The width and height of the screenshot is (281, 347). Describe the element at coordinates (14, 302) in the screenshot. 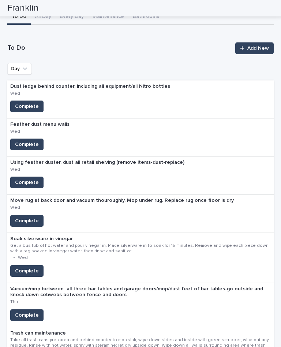

I see `p: Thu` at that location.